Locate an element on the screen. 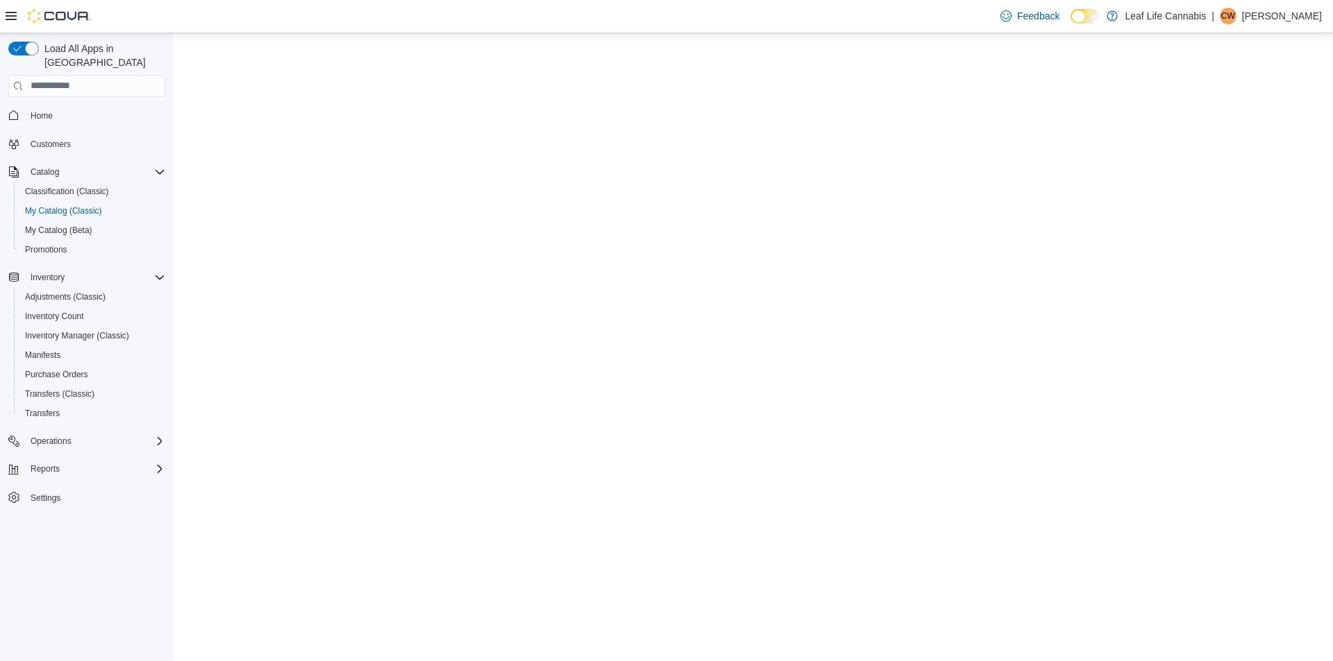 The width and height of the screenshot is (1333, 661). nav: Complex example is located at coordinates (87, 322).